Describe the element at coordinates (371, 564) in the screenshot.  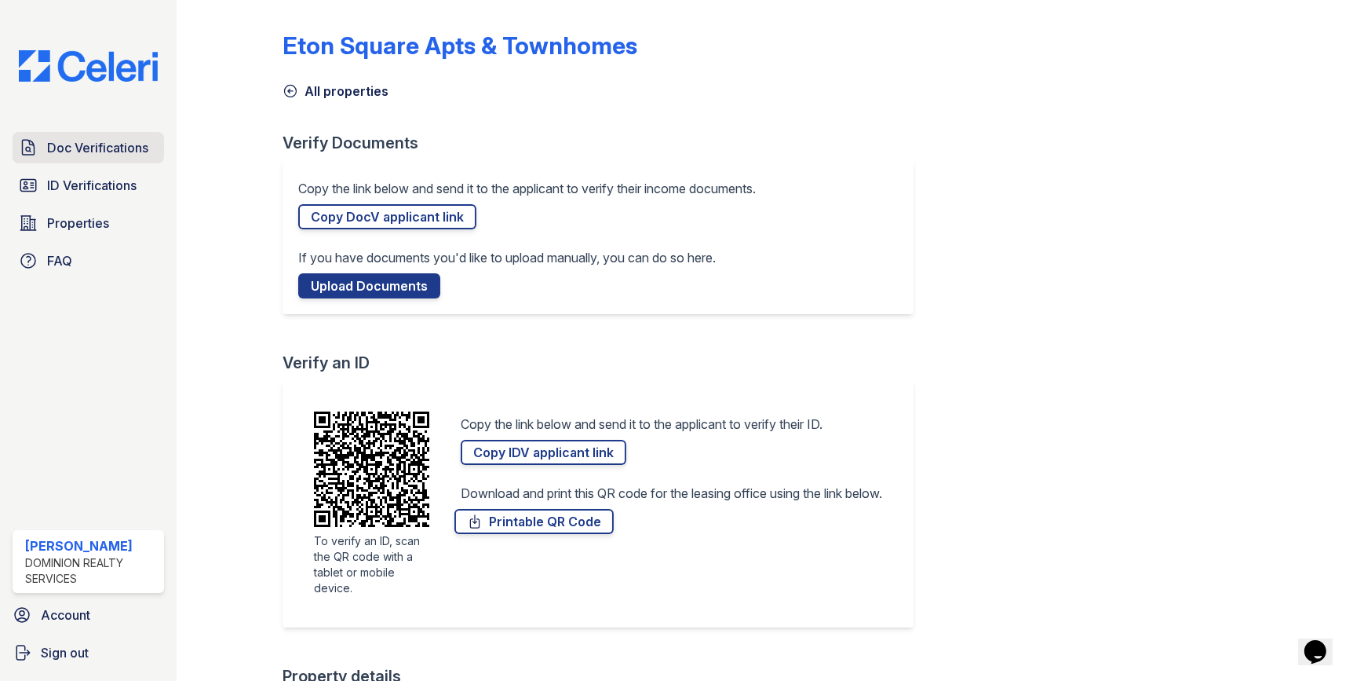
I see `div: To verify an ID, scan the QR code with a tablet or mobile device.` at that location.